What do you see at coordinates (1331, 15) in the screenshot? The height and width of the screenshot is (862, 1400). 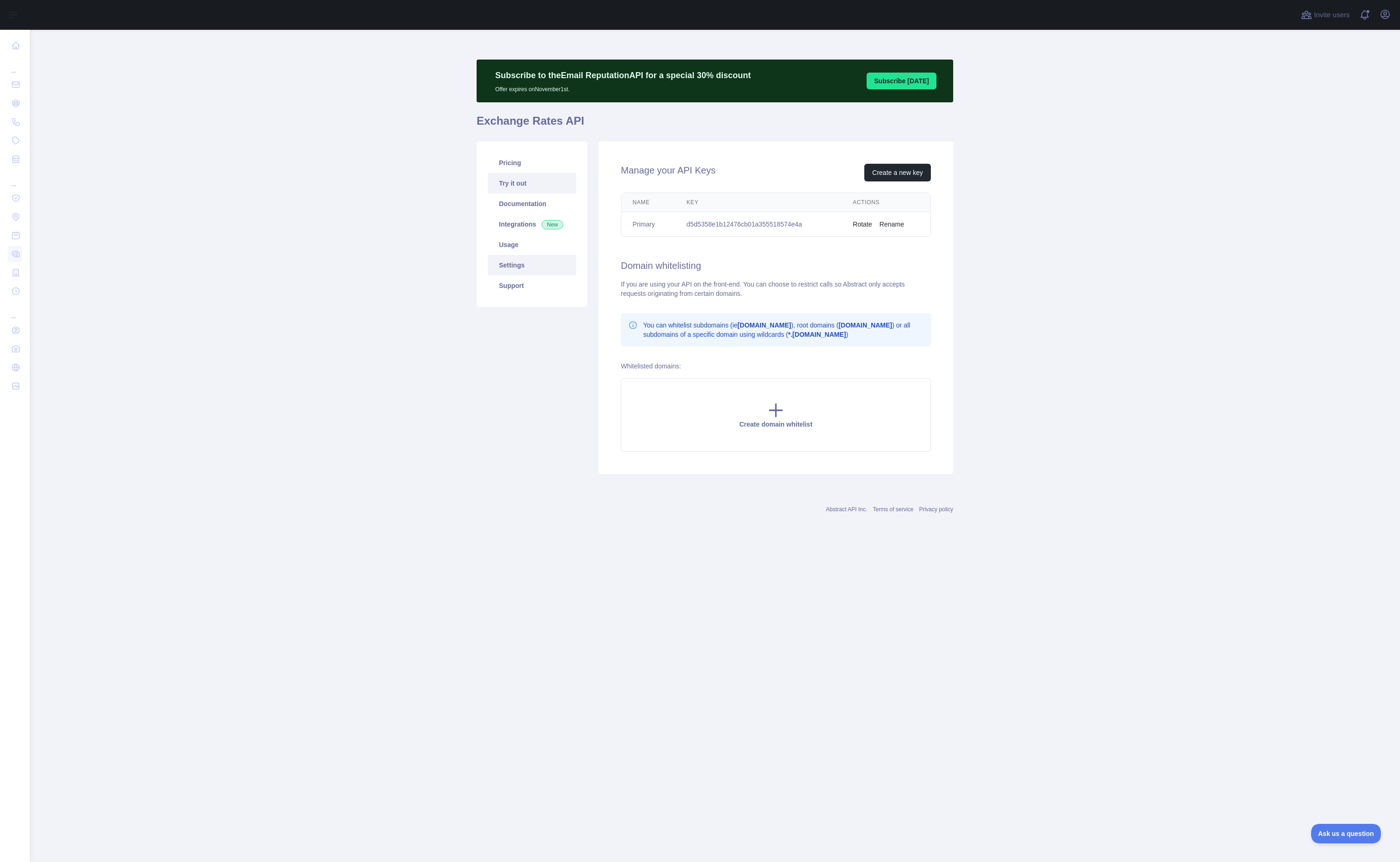 I see `span: Invite users` at bounding box center [1331, 15].